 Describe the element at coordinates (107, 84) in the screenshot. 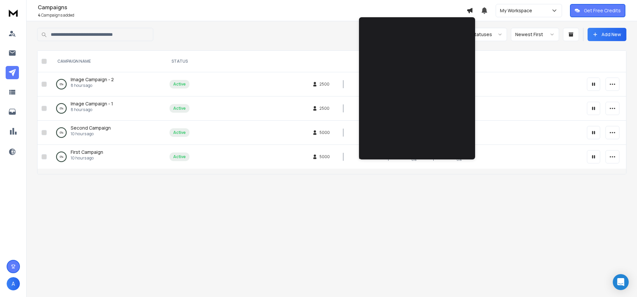

I see `td: 0%Image Campaign - 28 hours ago` at that location.